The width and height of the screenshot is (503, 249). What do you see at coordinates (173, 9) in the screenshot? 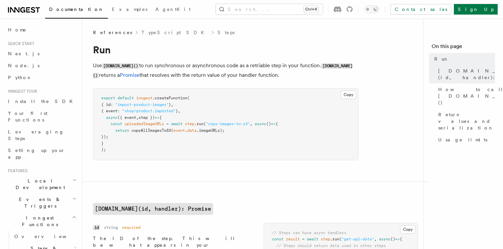
I see `span: AgentKit` at bounding box center [173, 9].